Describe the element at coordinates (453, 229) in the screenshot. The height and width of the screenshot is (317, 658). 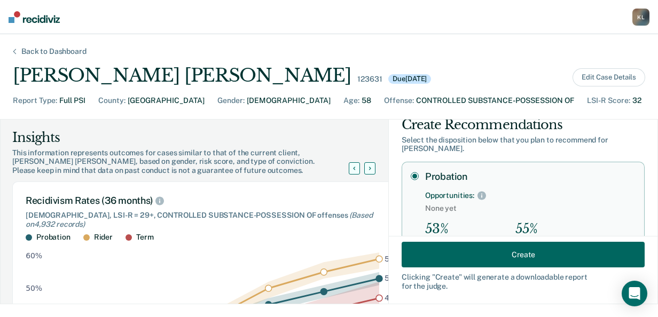
I see `div: 53%` at that location.